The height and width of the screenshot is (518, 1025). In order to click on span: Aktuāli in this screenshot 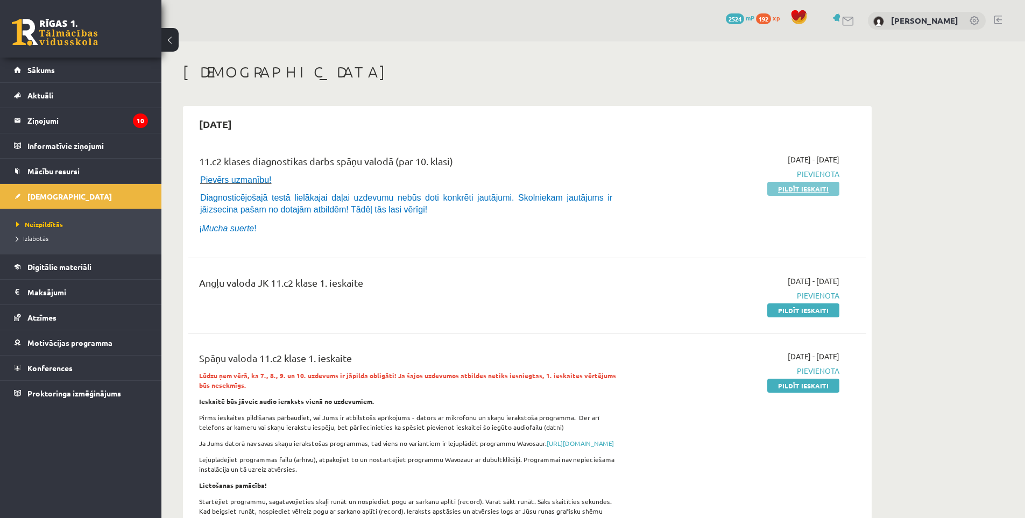, I will do `click(40, 95)`.